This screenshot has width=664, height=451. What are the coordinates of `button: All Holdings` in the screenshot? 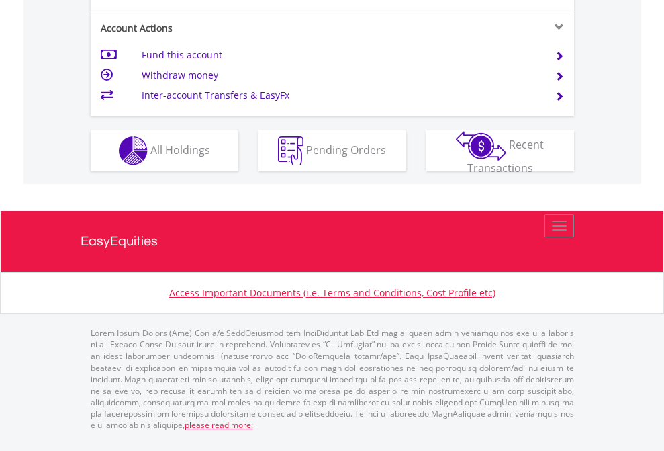 It's located at (165, 150).